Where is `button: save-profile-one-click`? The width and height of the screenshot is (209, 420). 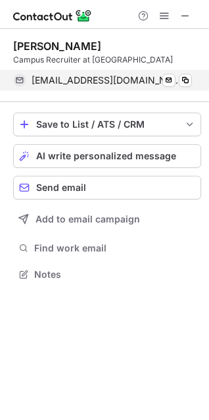
button: save-profile-one-click is located at coordinates (107, 124).